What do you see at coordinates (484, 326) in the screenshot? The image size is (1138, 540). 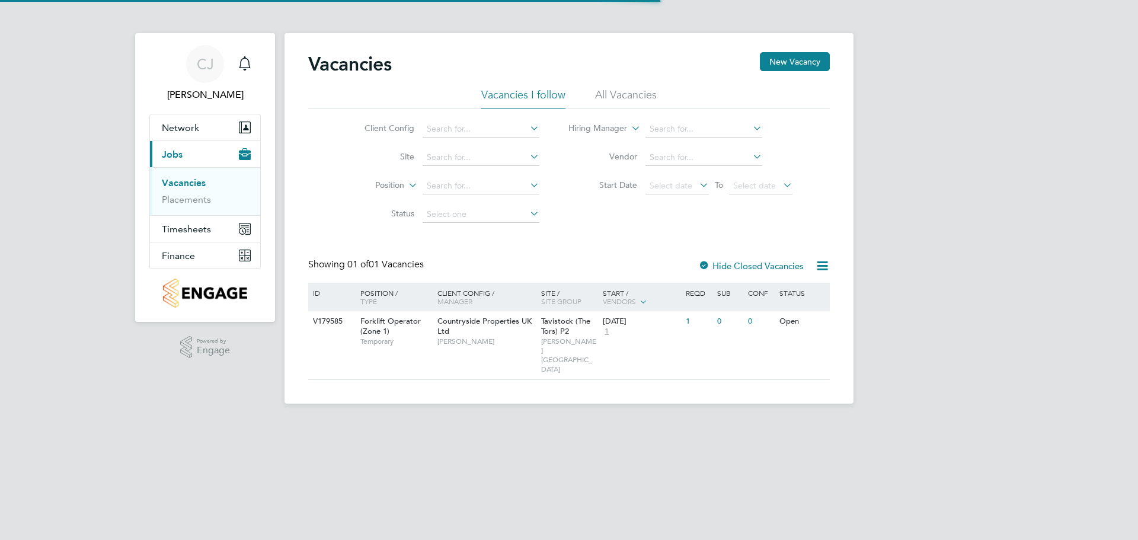 I see `span: Countryside Properties UK Ltd` at bounding box center [484, 326].